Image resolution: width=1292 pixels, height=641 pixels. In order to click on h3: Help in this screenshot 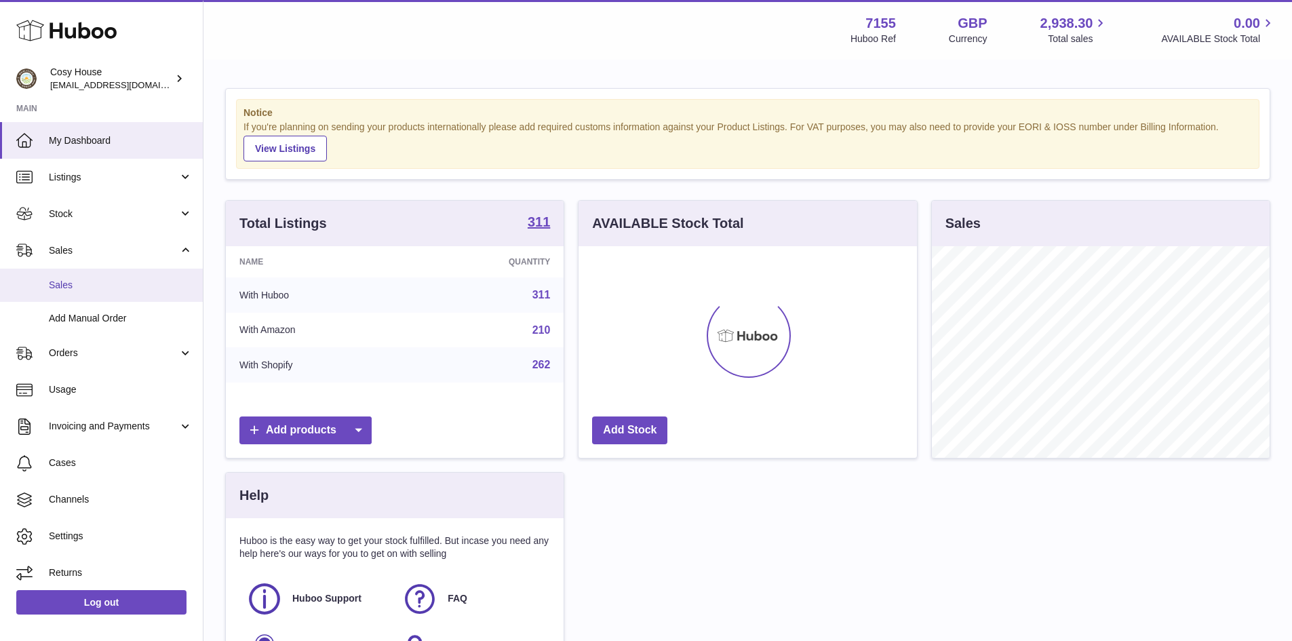, I will do `click(254, 495)`.